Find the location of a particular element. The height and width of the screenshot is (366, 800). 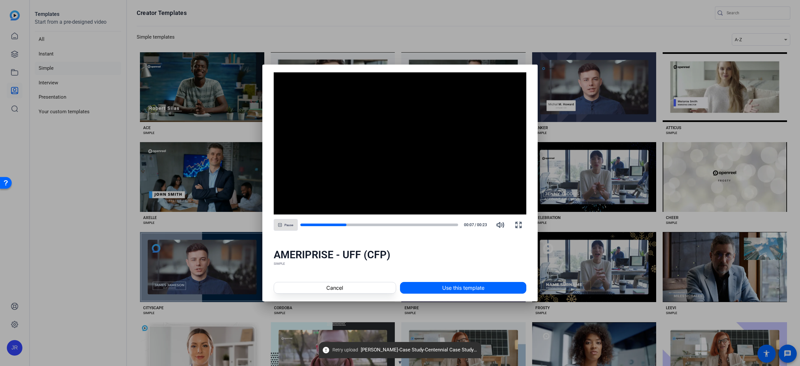

span: Use this template is located at coordinates (464, 288).